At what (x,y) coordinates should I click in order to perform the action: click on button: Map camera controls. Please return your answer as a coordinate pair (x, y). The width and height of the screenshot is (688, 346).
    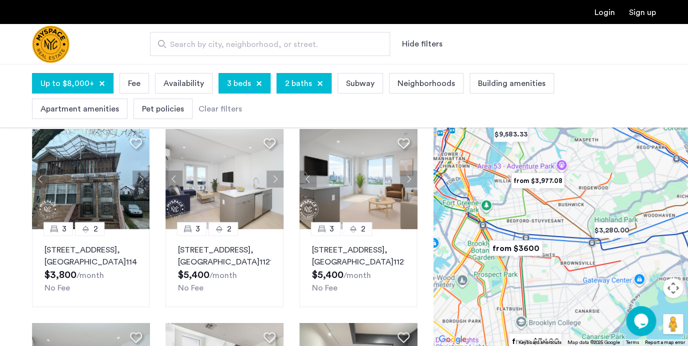
    Looking at the image, I should click on (673, 288).